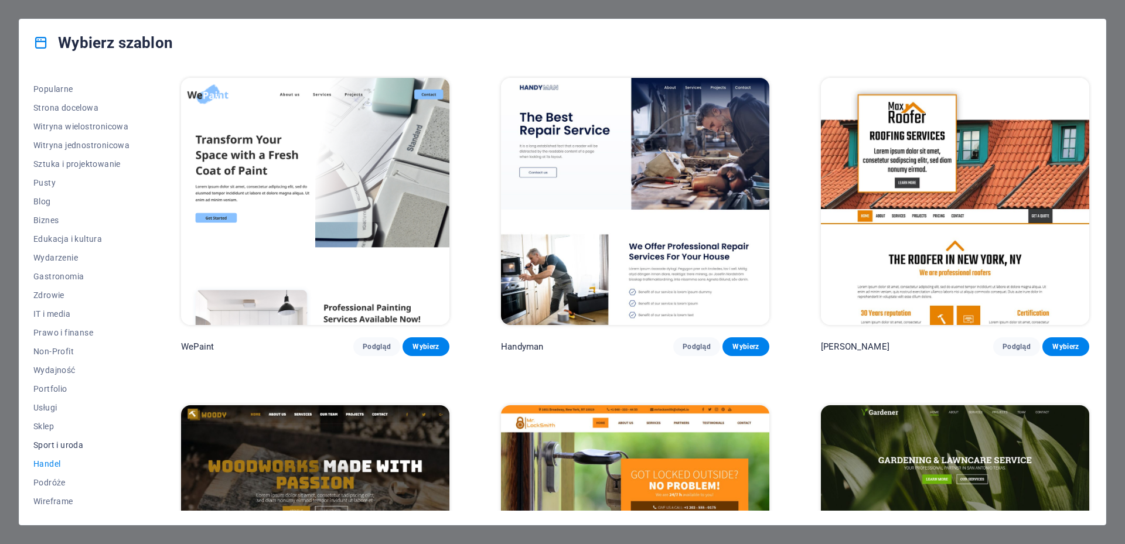 This screenshot has width=1125, height=544. What do you see at coordinates (81, 502) in the screenshot?
I see `span: Wireframe` at bounding box center [81, 502].